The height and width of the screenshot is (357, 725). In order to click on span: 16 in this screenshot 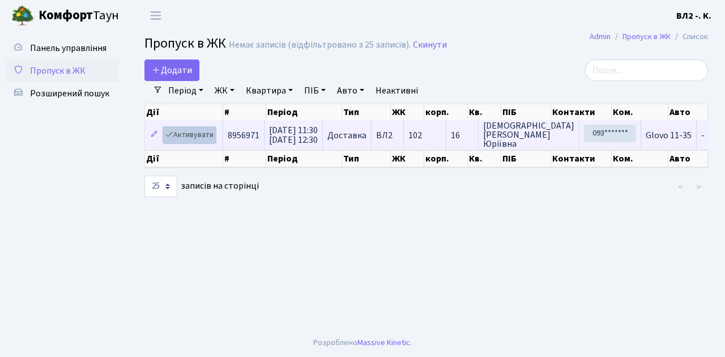, I will do `click(462, 135)`.